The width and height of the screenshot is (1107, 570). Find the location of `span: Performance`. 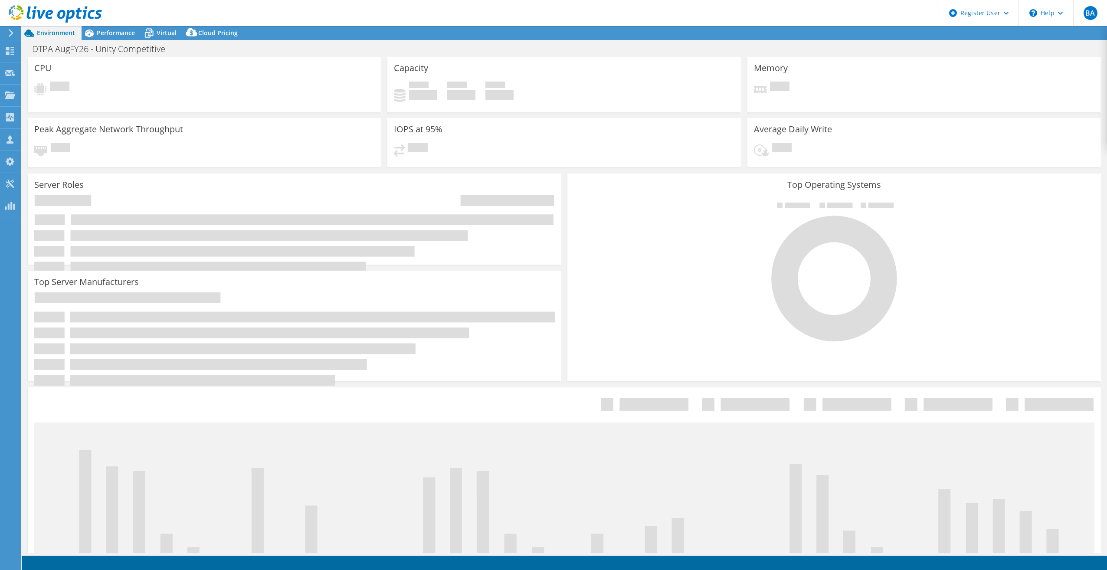

span: Performance is located at coordinates (116, 33).